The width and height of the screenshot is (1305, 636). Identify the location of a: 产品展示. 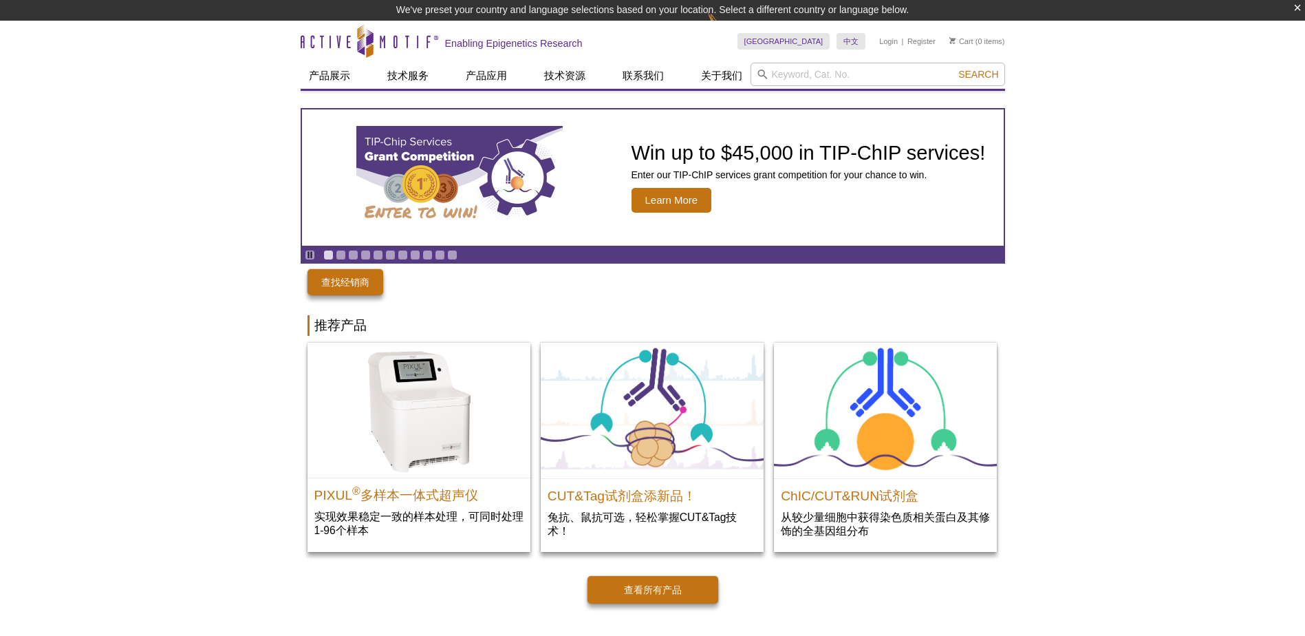
(329, 76).